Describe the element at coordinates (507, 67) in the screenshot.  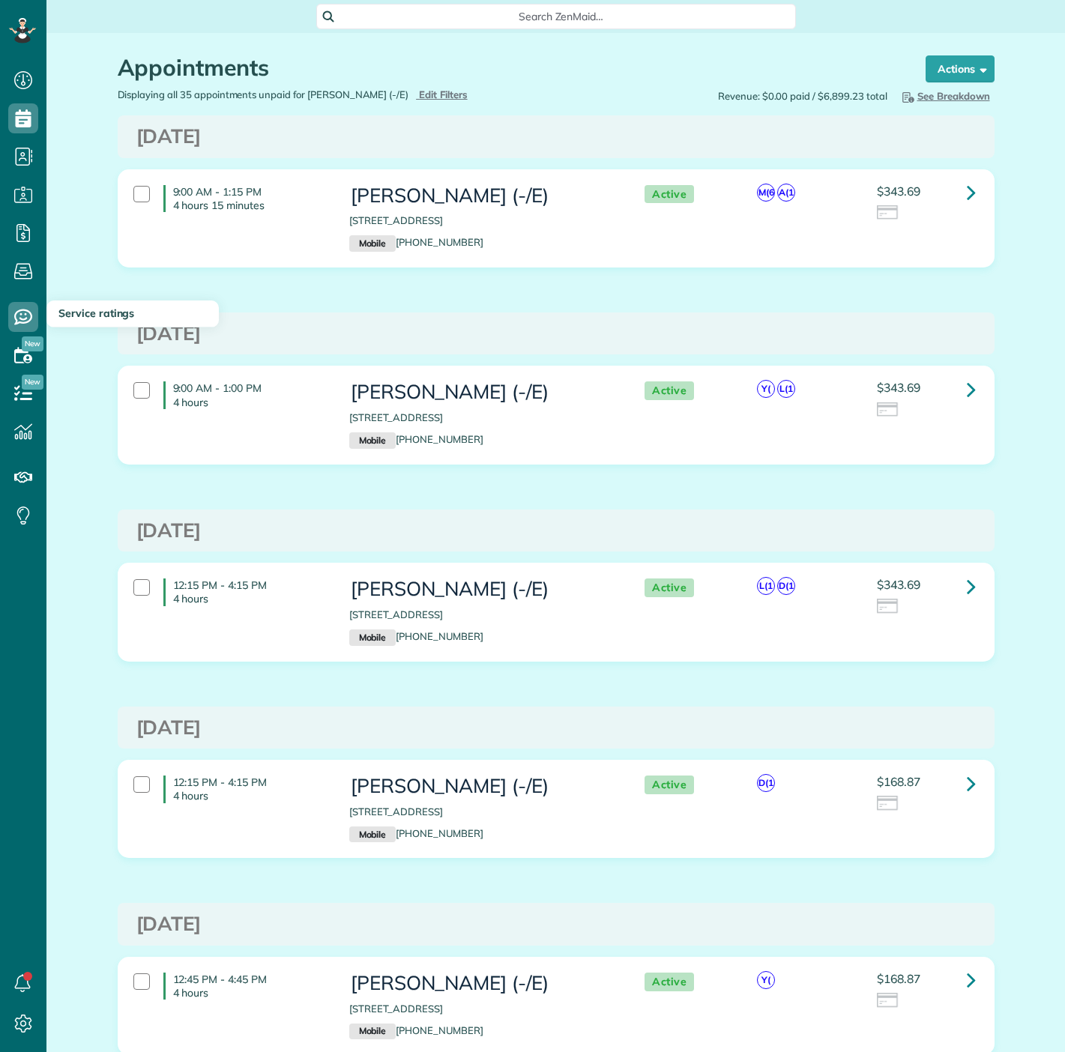
I see `h1: Appointments` at that location.